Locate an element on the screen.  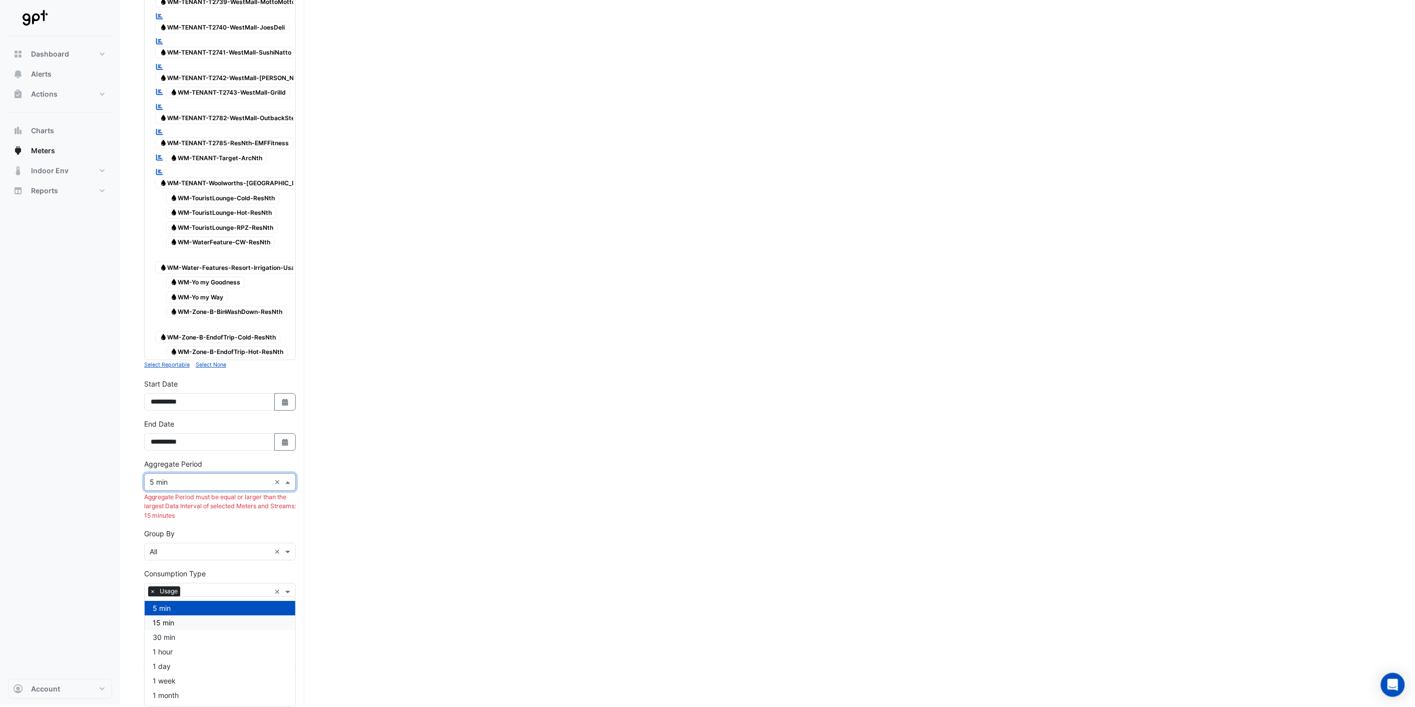
span: WM-TENANT-T2743-WestMall-Grilld is located at coordinates (228, 93).